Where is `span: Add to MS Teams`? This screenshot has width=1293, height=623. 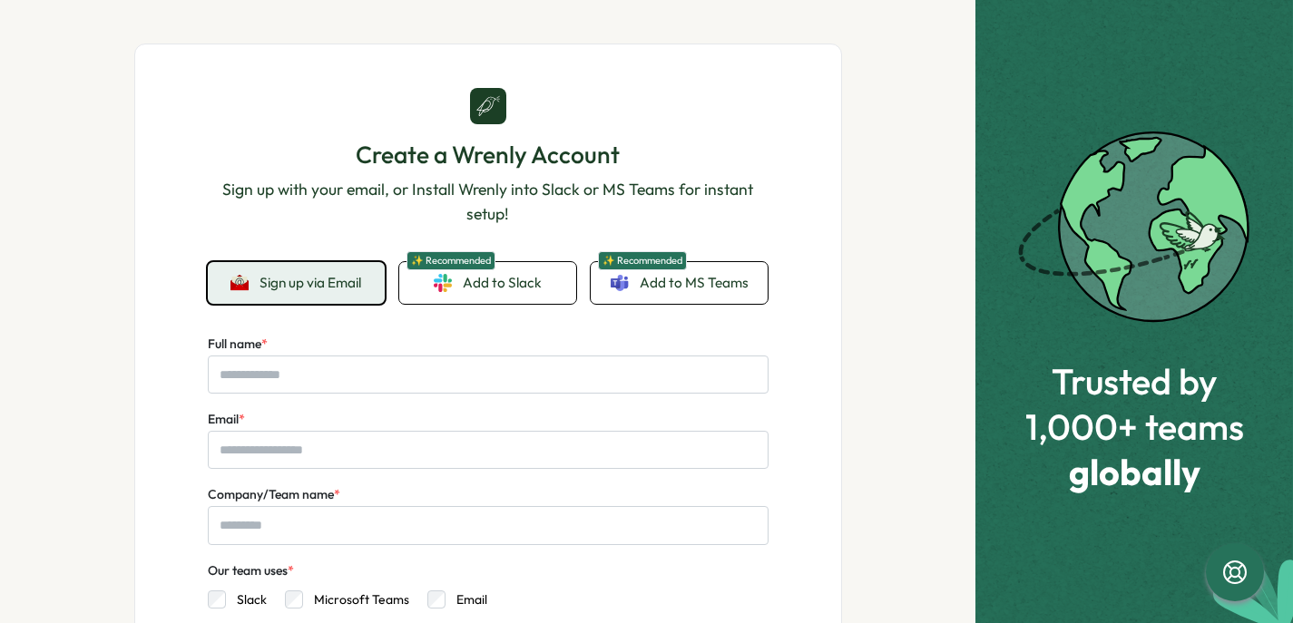 span: Add to MS Teams is located at coordinates (694, 283).